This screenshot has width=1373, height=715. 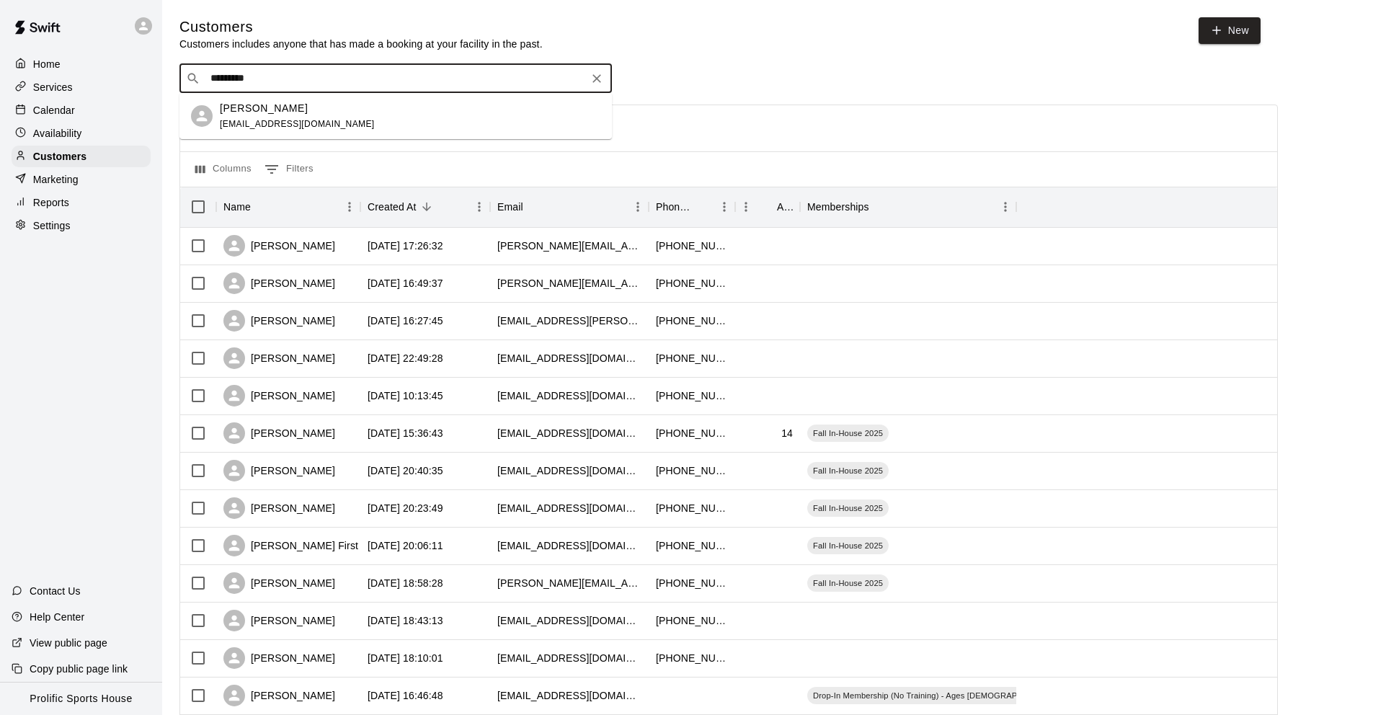 I want to click on div: +14038528488, so click(x=692, y=246).